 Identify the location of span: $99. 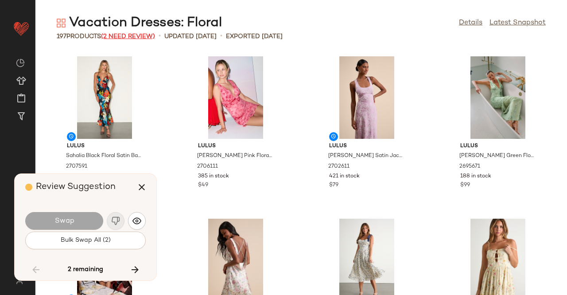
(465, 185).